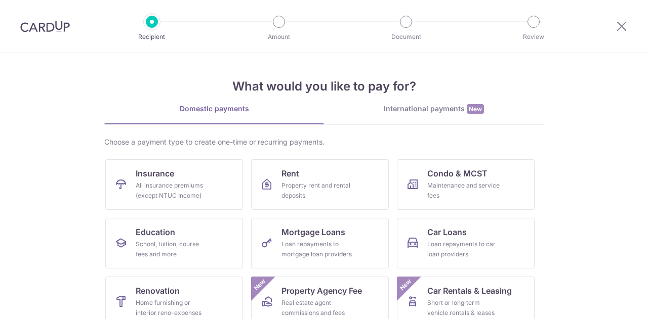 The width and height of the screenshot is (648, 319). Describe the element at coordinates (174, 185) in the screenshot. I see `a: InsuranceAll insurance premiums (except NTUC Income)` at that location.